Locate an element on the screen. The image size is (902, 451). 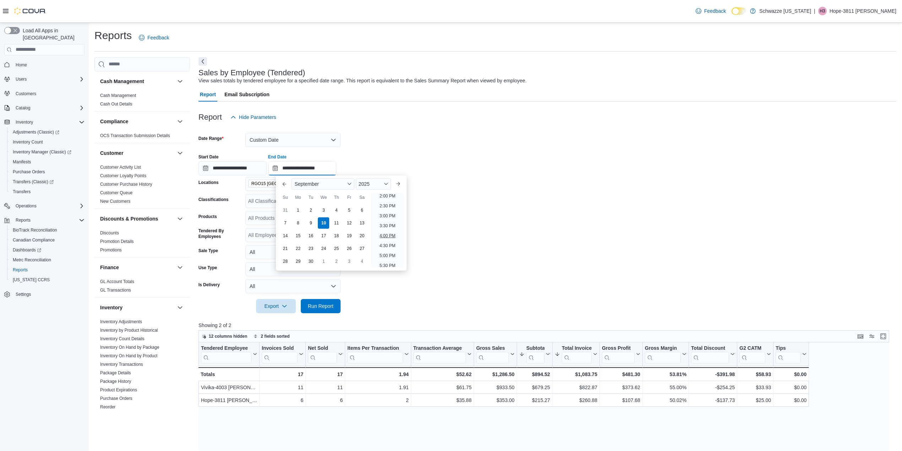
button: G2 CATM is located at coordinates (755, 354).